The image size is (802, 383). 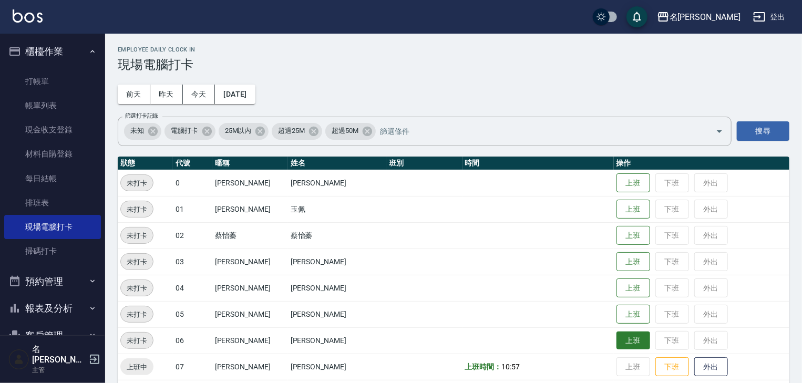 What do you see at coordinates (538, 163) in the screenshot?
I see `th: 時間` at bounding box center [538, 163].